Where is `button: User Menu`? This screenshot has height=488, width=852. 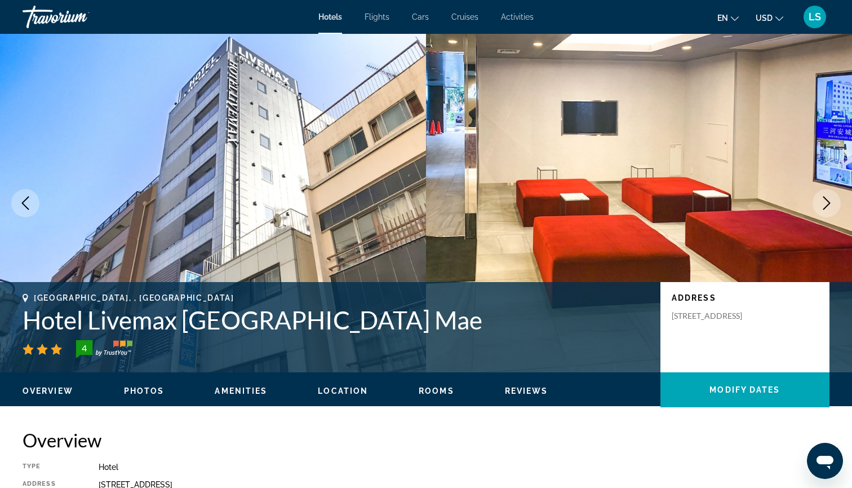
button: User Menu is located at coordinates (815, 17).